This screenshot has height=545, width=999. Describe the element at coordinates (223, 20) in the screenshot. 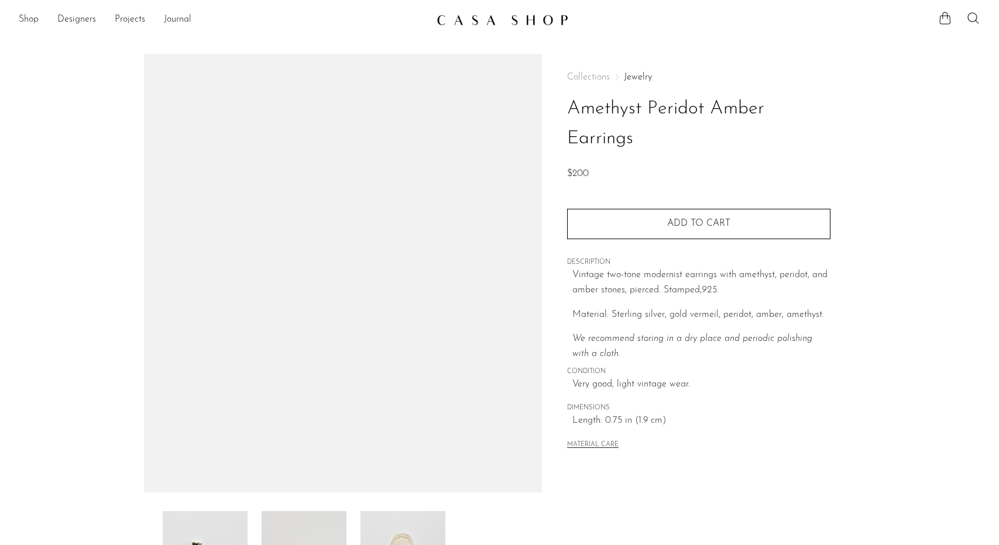

I see `nav: Desktop navigation` at that location.